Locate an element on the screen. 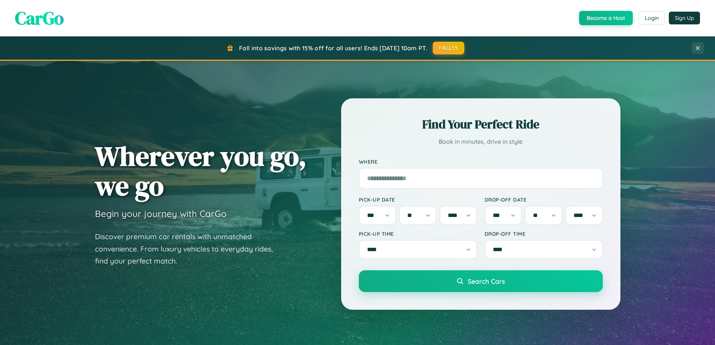 The width and height of the screenshot is (715, 345). button: Become a Host is located at coordinates (606, 18).